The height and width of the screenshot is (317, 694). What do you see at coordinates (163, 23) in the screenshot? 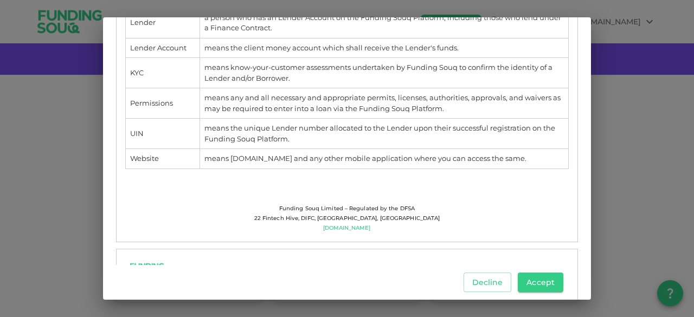
I see `td: Lender` at bounding box center [163, 23].